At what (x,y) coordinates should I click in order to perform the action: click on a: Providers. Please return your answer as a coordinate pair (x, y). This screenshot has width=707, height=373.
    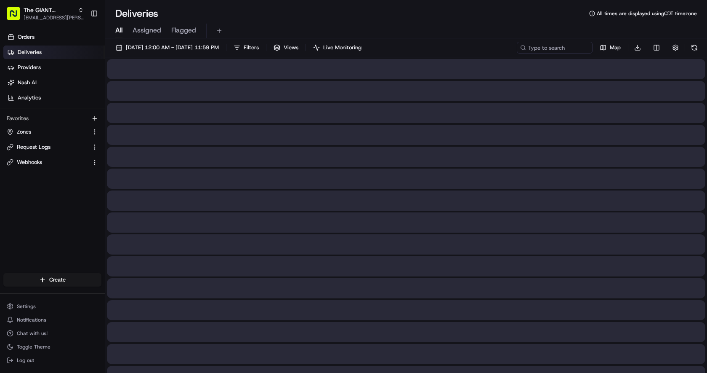
    Looking at the image, I should click on (54, 67).